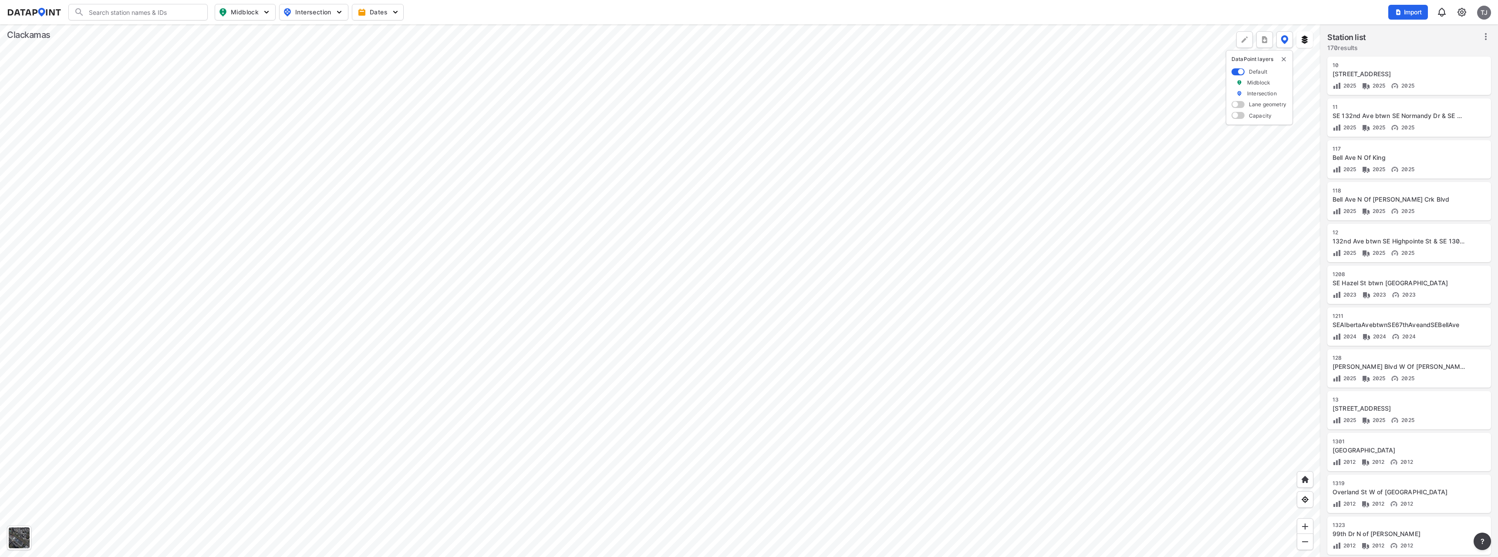  What do you see at coordinates (1461, 12) in the screenshot?
I see `img: cids17cp3yIFEOpj3V8A9qJSH103uA521RftCD4eeui4ksIb+krbm5XvIjxD52OS6NWLn9gAAAAAElFTkSuQmCC` at bounding box center [1461, 12].